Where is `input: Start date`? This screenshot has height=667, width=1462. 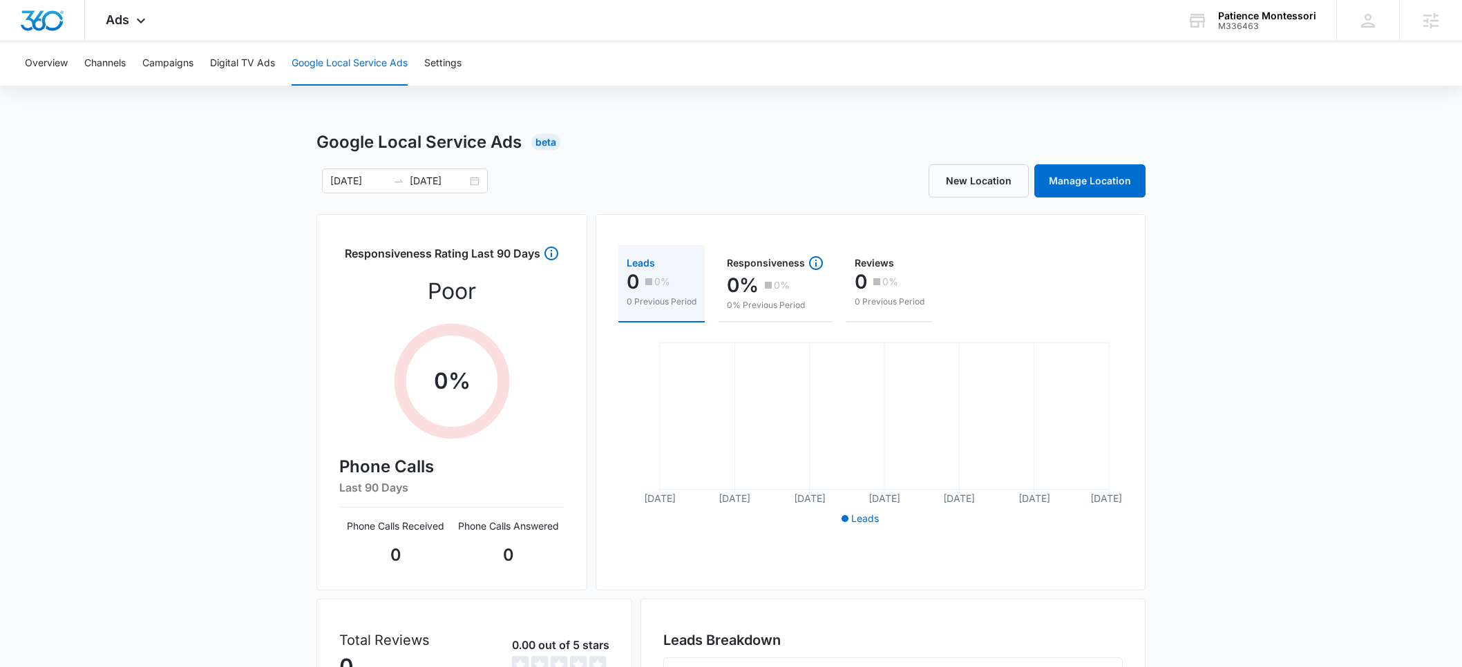 input: Start date is located at coordinates (359, 181).